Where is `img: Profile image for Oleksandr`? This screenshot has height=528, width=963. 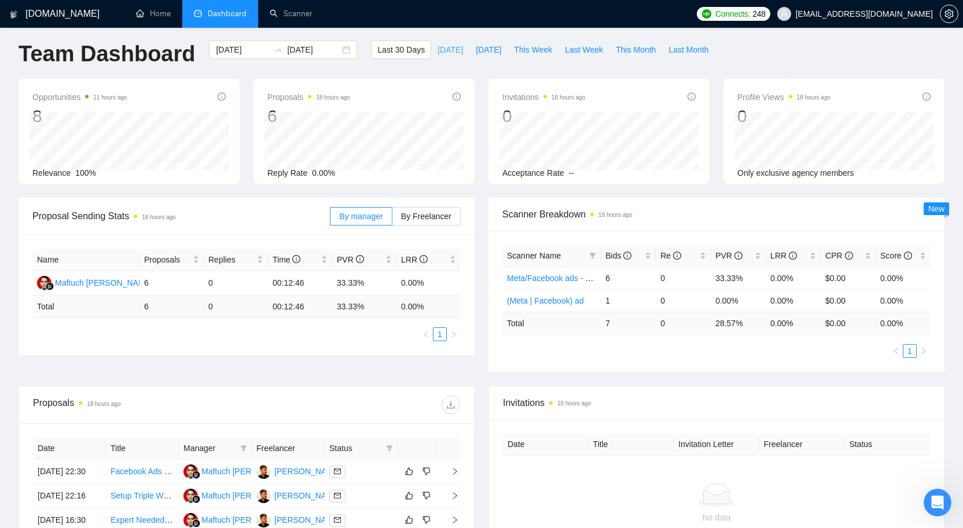 img: Profile image for Oleksandr is located at coordinates (35, 214).